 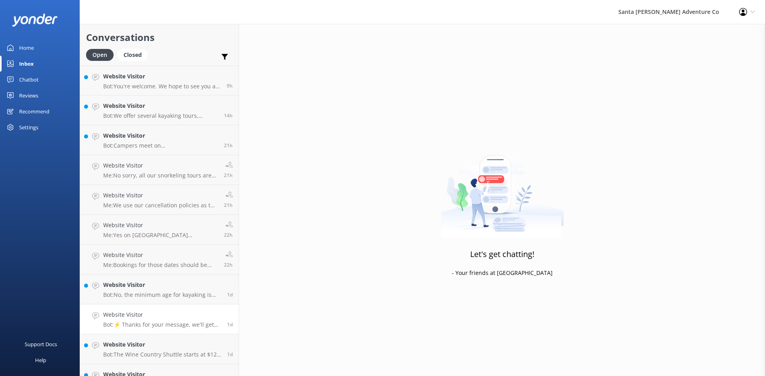 I want to click on a: Closed, so click(x=135, y=55).